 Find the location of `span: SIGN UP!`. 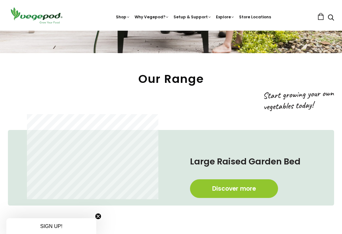

span: SIGN UP! is located at coordinates (51, 226).